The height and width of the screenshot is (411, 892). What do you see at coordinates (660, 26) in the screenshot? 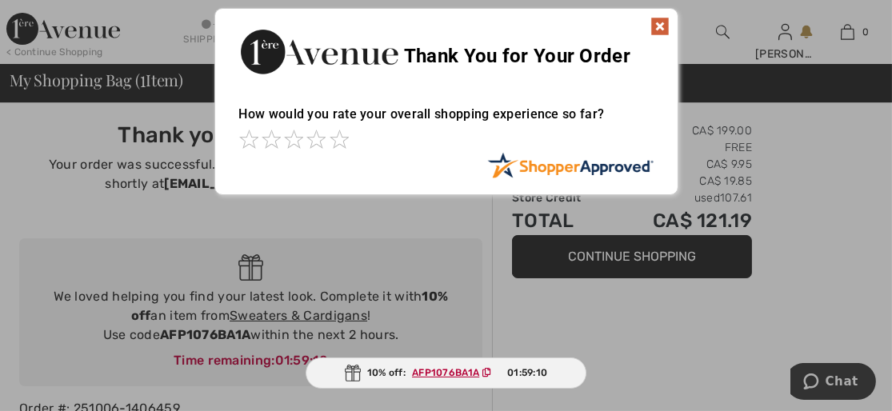
I see `img: x` at bounding box center [660, 26].